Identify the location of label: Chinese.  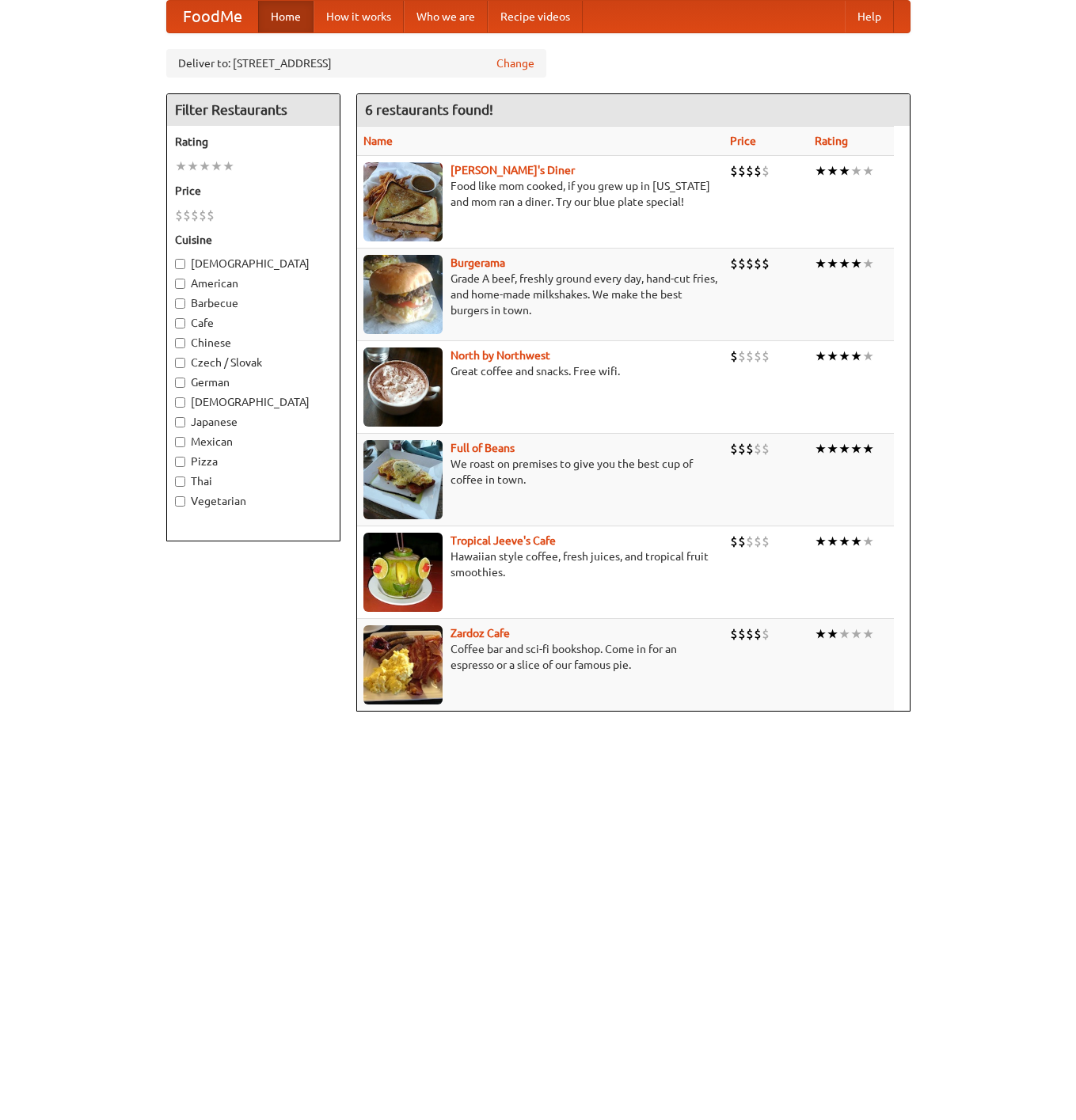
(253, 343).